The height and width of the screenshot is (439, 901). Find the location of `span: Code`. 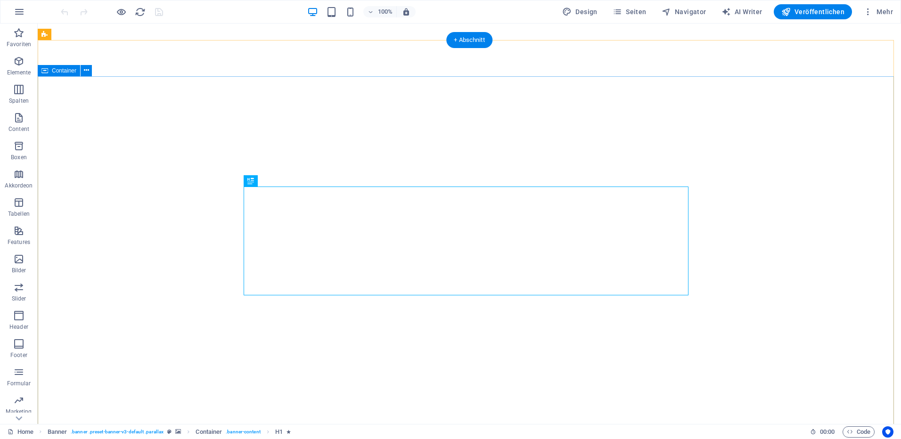

span: Code is located at coordinates (858, 432).